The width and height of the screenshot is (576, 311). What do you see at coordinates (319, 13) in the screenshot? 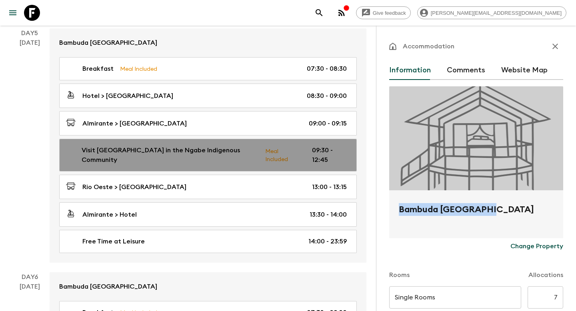
I see `button: search adventures` at bounding box center [319, 13].